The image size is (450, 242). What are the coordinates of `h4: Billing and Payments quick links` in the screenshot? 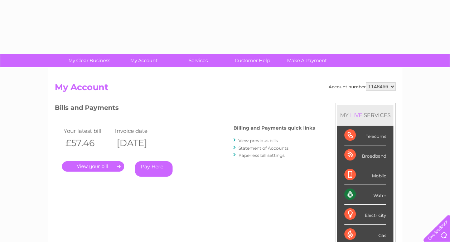 It's located at (274, 128).